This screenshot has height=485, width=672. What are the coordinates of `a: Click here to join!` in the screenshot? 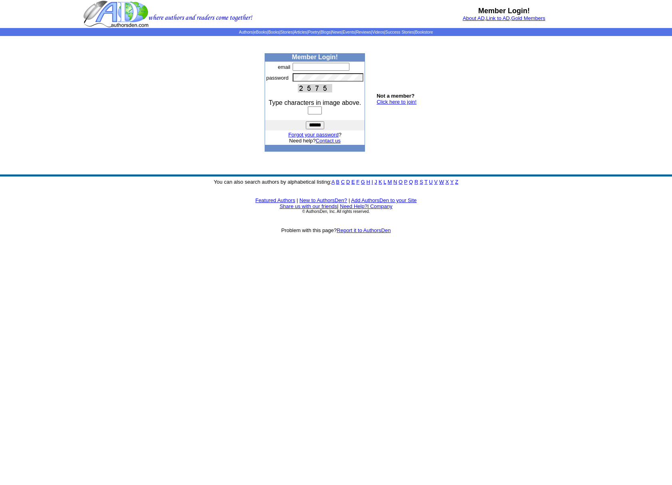 It's located at (397, 102).